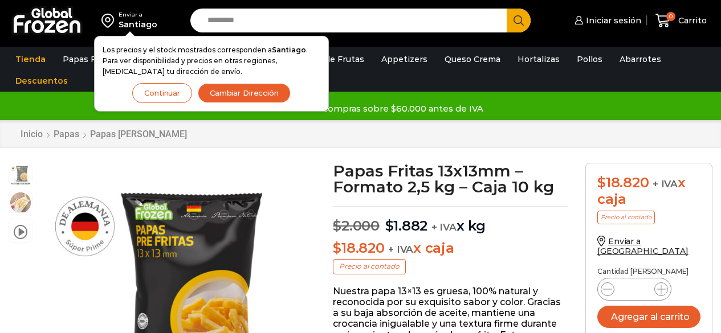 This screenshot has width=721, height=333. What do you see at coordinates (681, 21) in the screenshot?
I see `a: 0 Carrito` at bounding box center [681, 21].